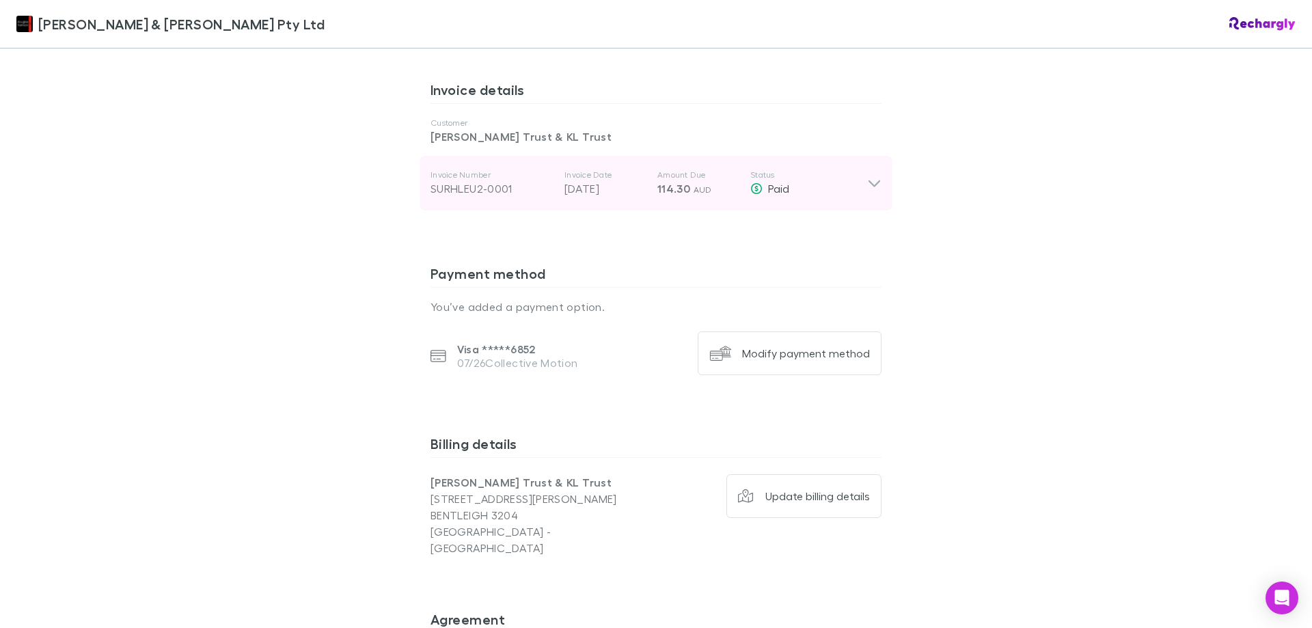 The image size is (1312, 628). I want to click on img: Douglas & Harrison Pty Ltd's Logo, so click(25, 24).